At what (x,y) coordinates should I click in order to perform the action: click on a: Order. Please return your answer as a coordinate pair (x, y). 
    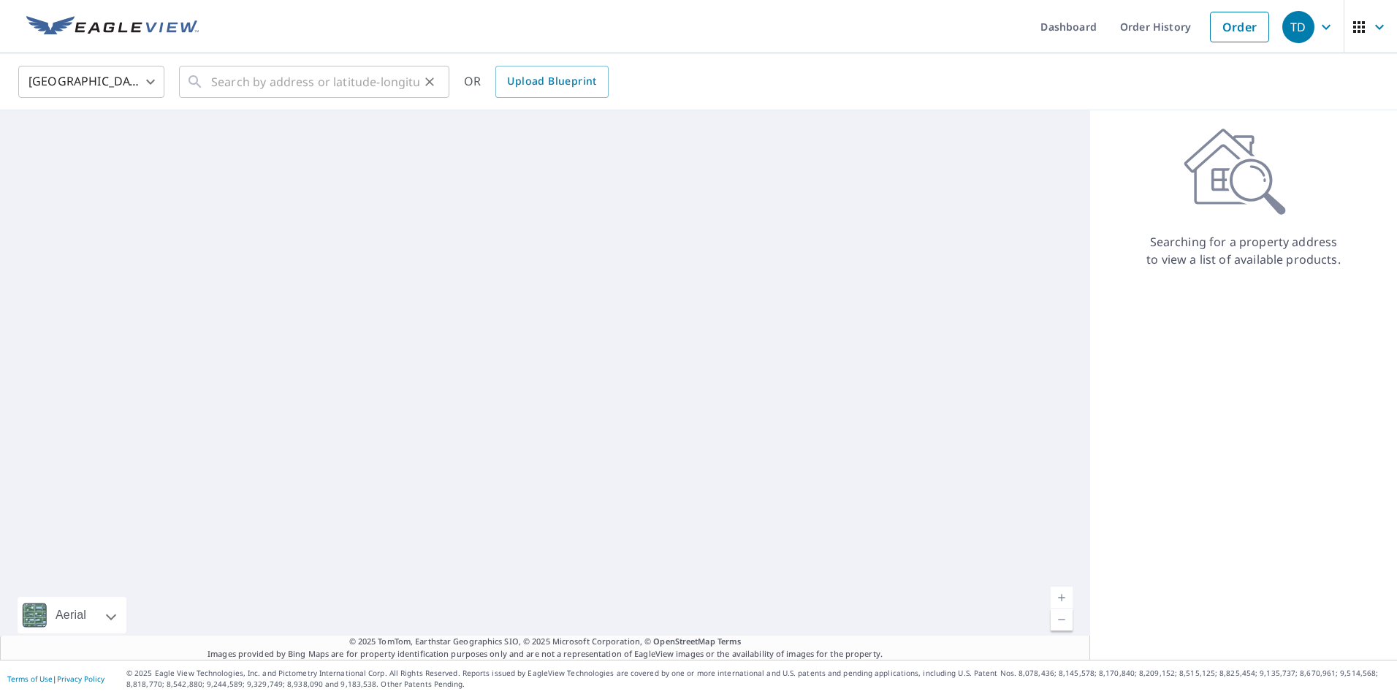
    Looking at the image, I should click on (1239, 27).